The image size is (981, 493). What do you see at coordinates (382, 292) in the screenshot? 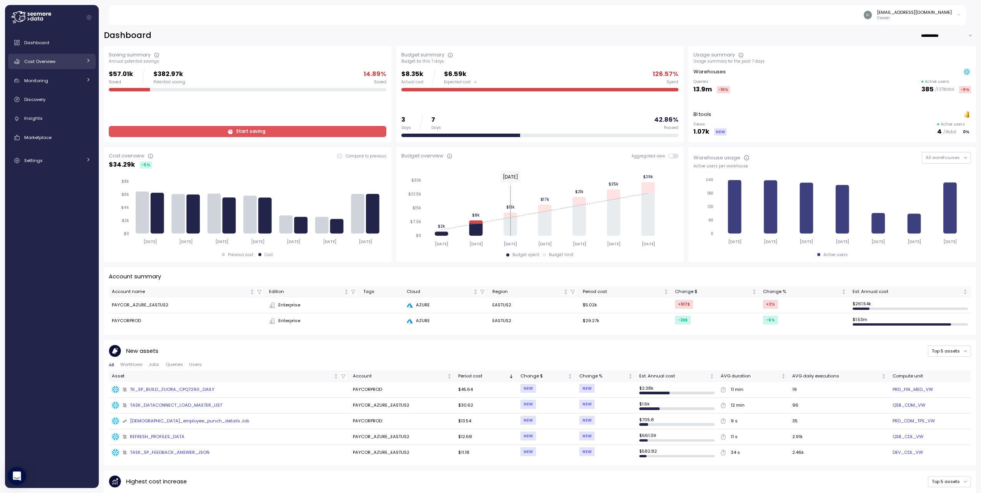
I see `div: Tags` at bounding box center [382, 292].